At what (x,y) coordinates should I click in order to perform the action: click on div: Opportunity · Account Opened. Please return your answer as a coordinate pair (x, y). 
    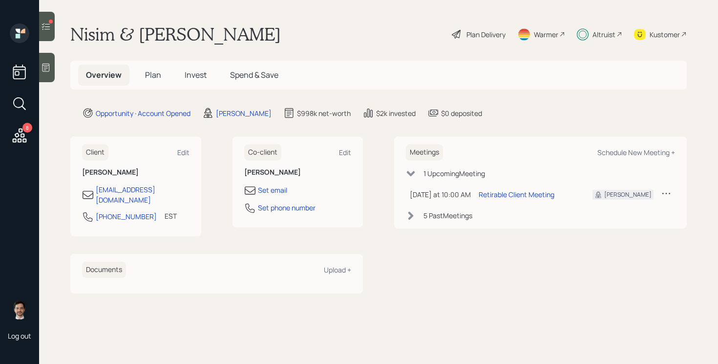
    Looking at the image, I should click on (143, 113).